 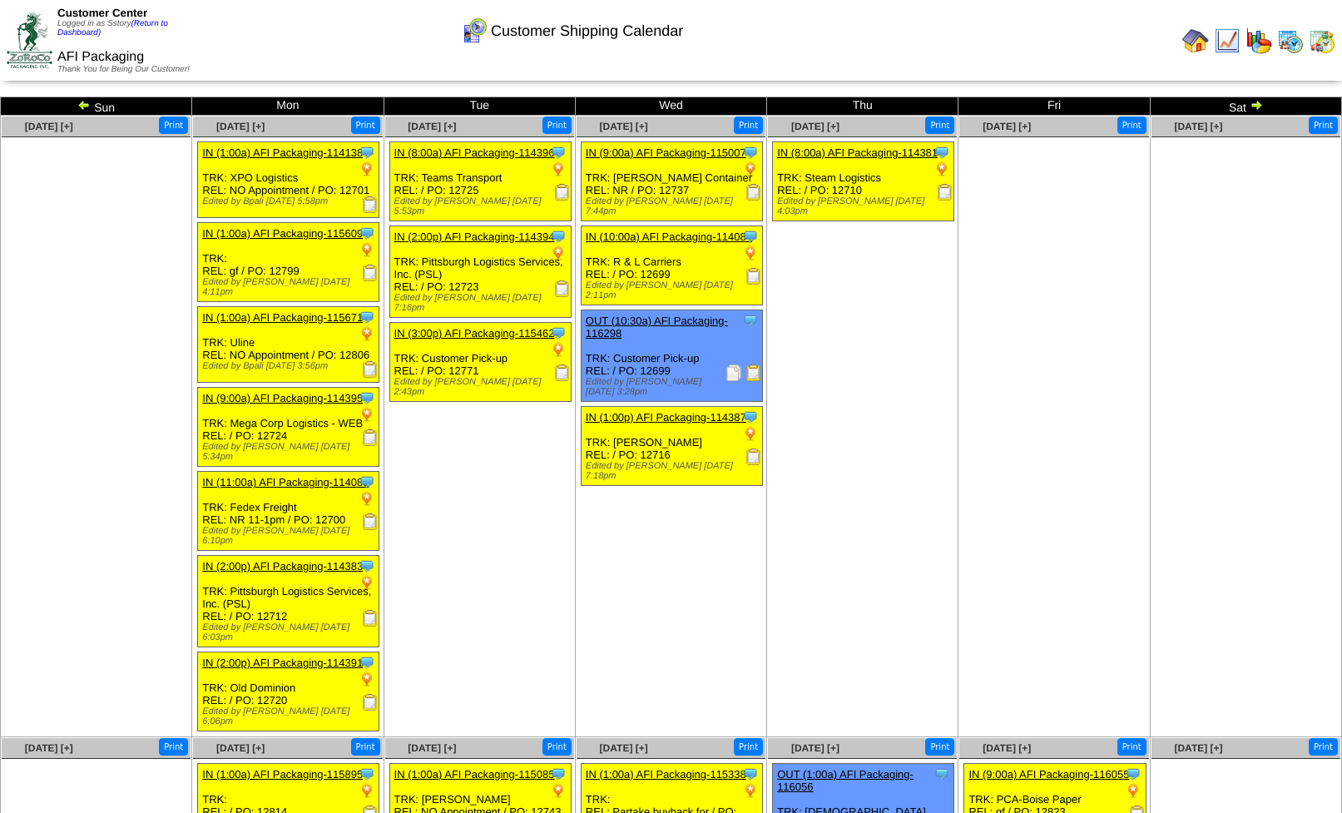 What do you see at coordinates (123, 69) in the screenshot?
I see `span: Thank You for Being Our Customer!` at bounding box center [123, 69].